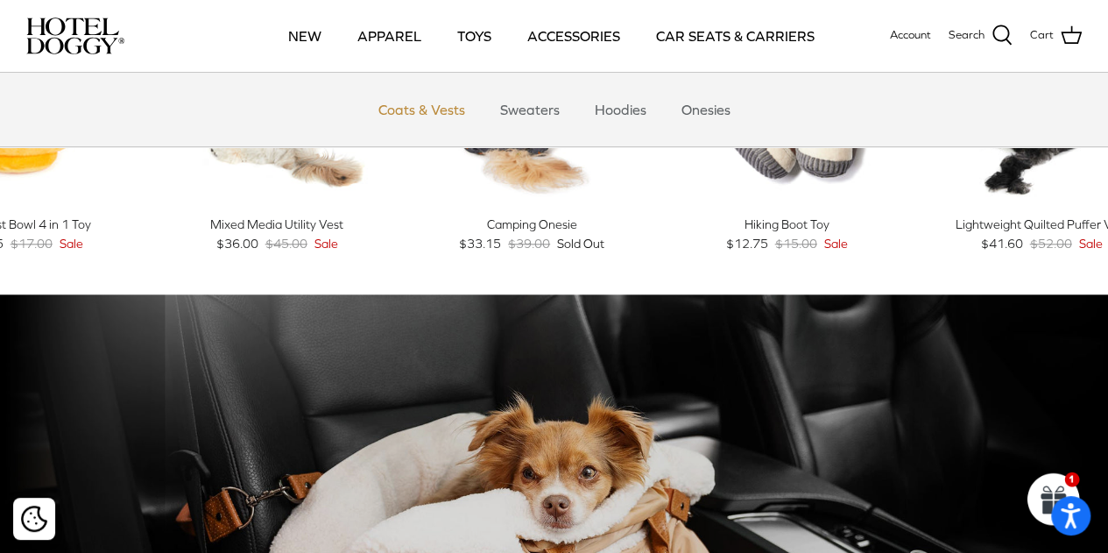  What do you see at coordinates (706, 109) in the screenshot?
I see `a: Onesies` at bounding box center [706, 109].